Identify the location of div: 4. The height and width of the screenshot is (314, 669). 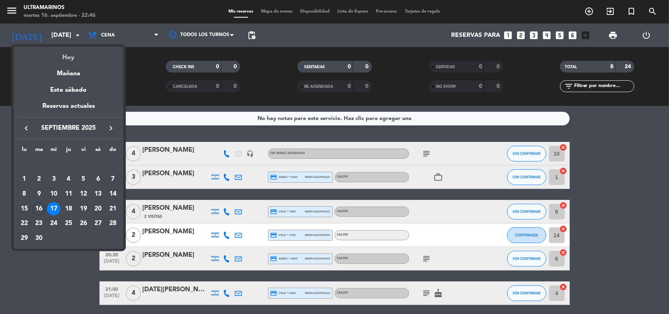
(69, 179).